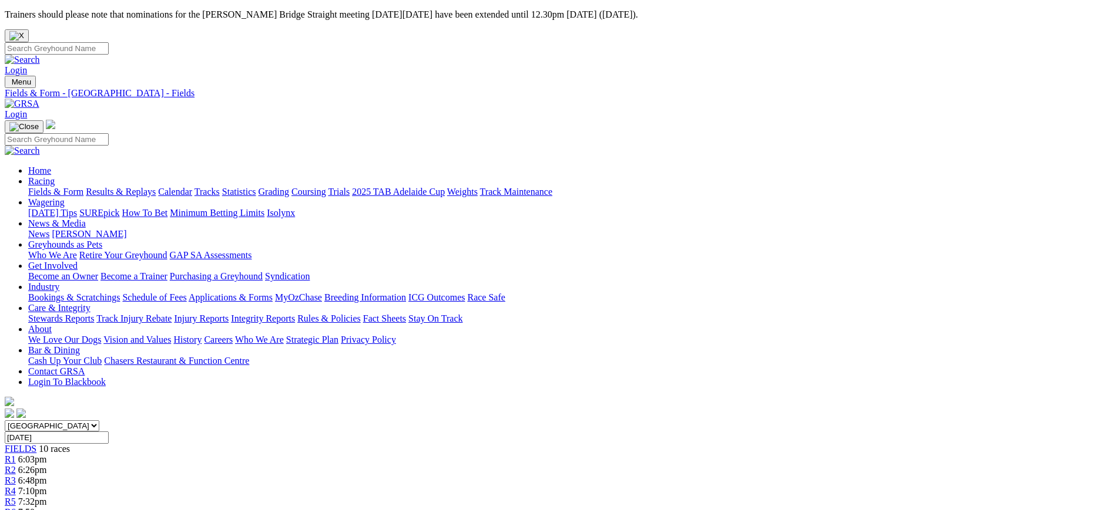 This screenshot has height=510, width=1117. What do you see at coordinates (10, 459) in the screenshot?
I see `span: R1` at bounding box center [10, 459].